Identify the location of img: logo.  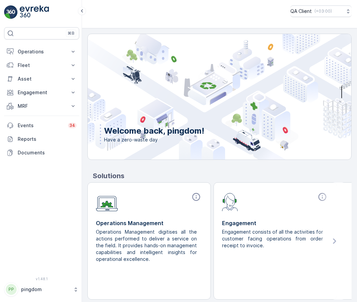
(11, 12).